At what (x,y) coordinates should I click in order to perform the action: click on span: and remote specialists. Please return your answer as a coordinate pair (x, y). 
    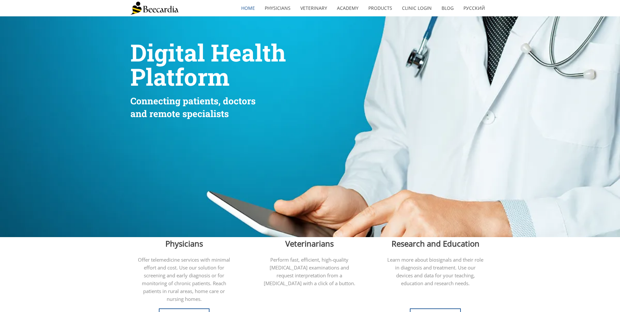
    Looking at the image, I should click on (179, 113).